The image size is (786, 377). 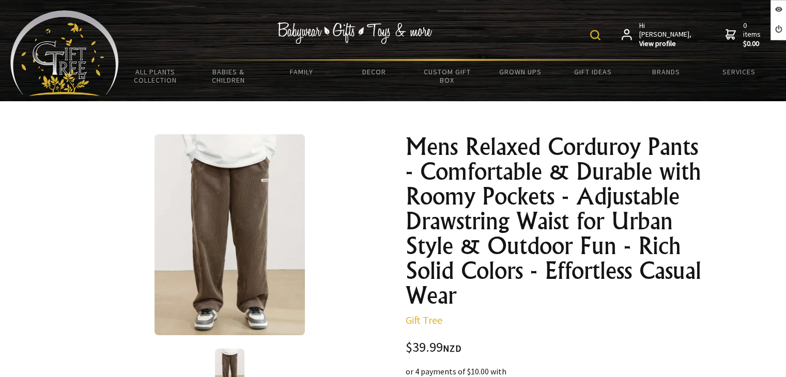 I want to click on img: Mens Relaxed Corduroy Pants - Comfortable & Durable with Roomy Pockets - Adjustable Drawstring Wa..., so click(x=230, y=235).